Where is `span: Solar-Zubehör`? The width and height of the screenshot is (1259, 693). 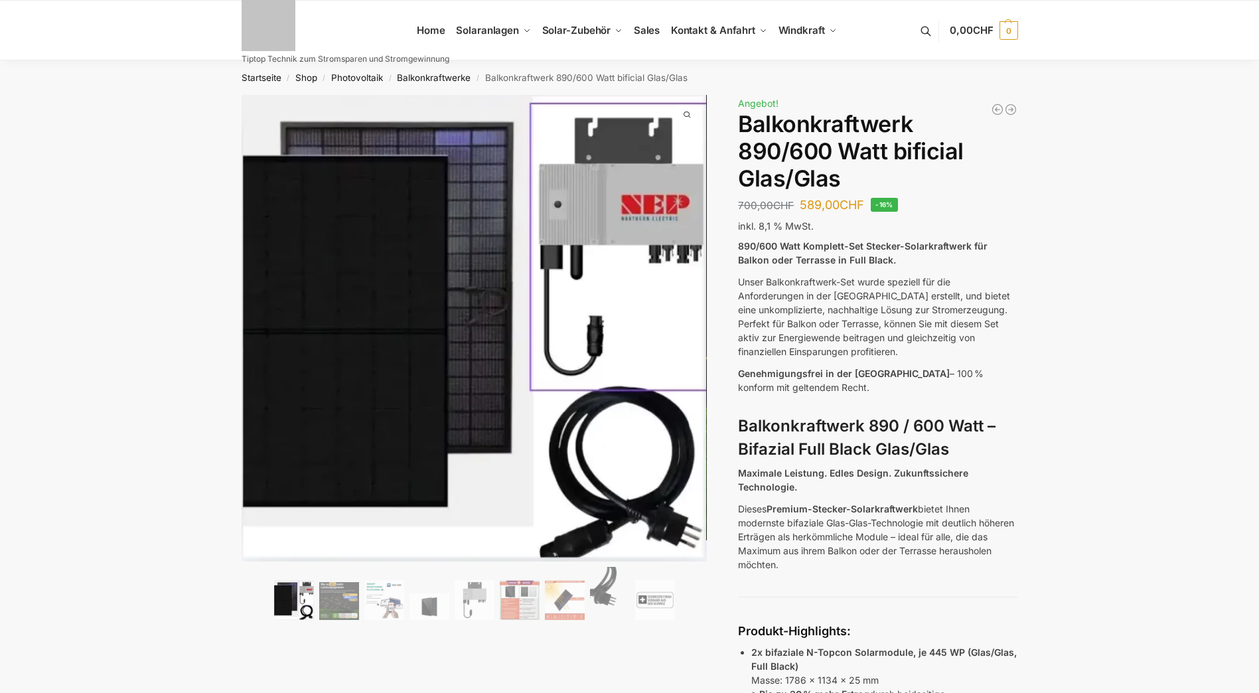 span: Solar-Zubehör is located at coordinates (577, 30).